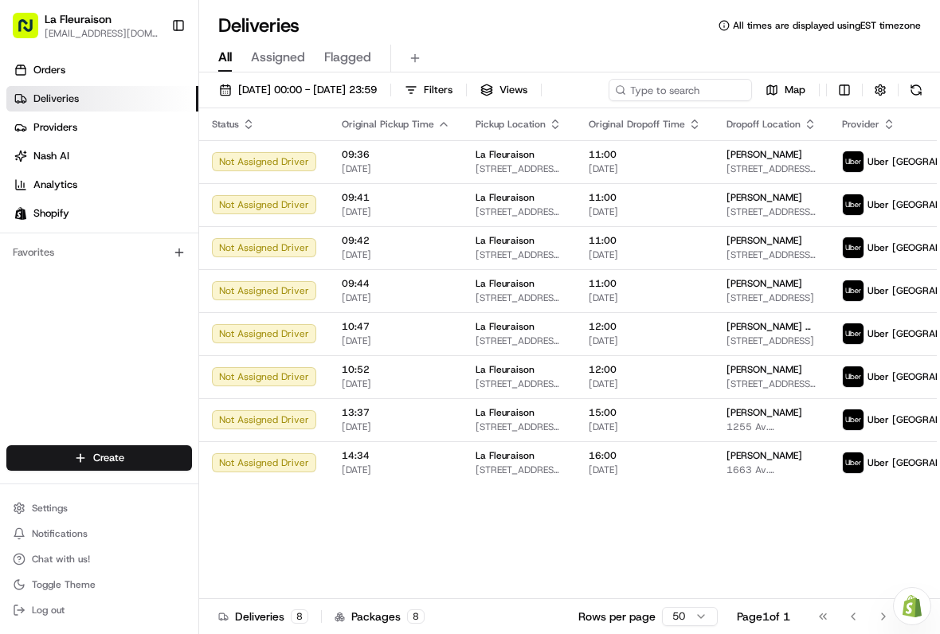 The width and height of the screenshot is (940, 634). Describe the element at coordinates (680, 90) in the screenshot. I see `input: Type to search` at that location.